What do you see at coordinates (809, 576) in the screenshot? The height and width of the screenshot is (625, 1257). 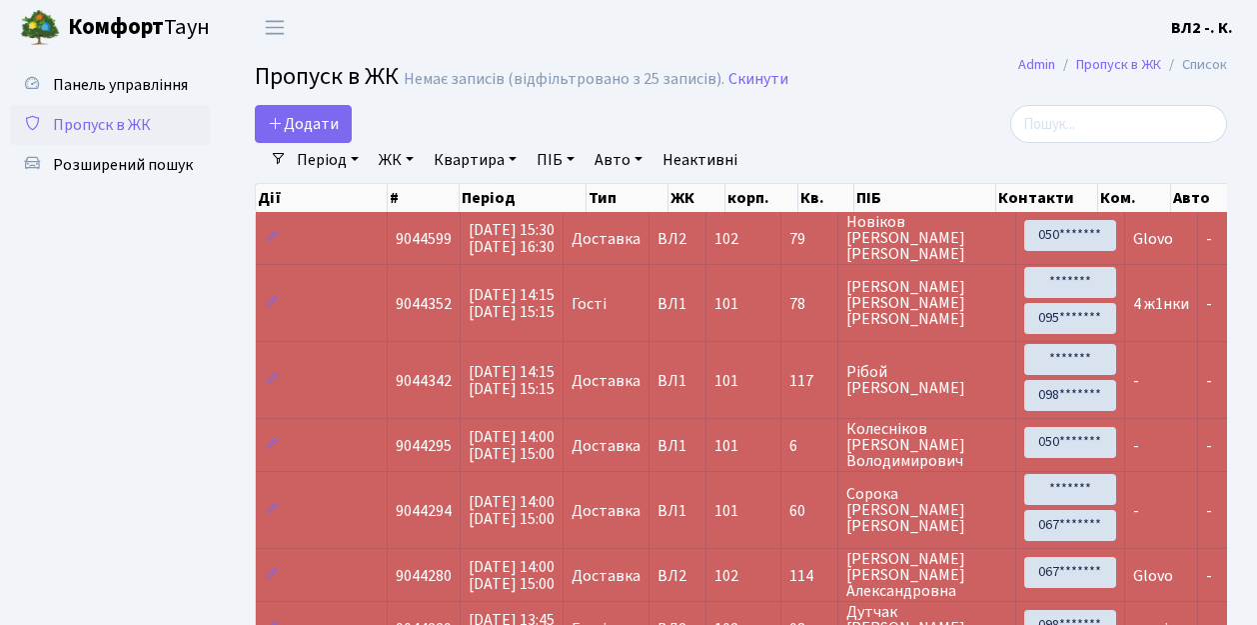 I see `span: 114` at bounding box center [809, 576].